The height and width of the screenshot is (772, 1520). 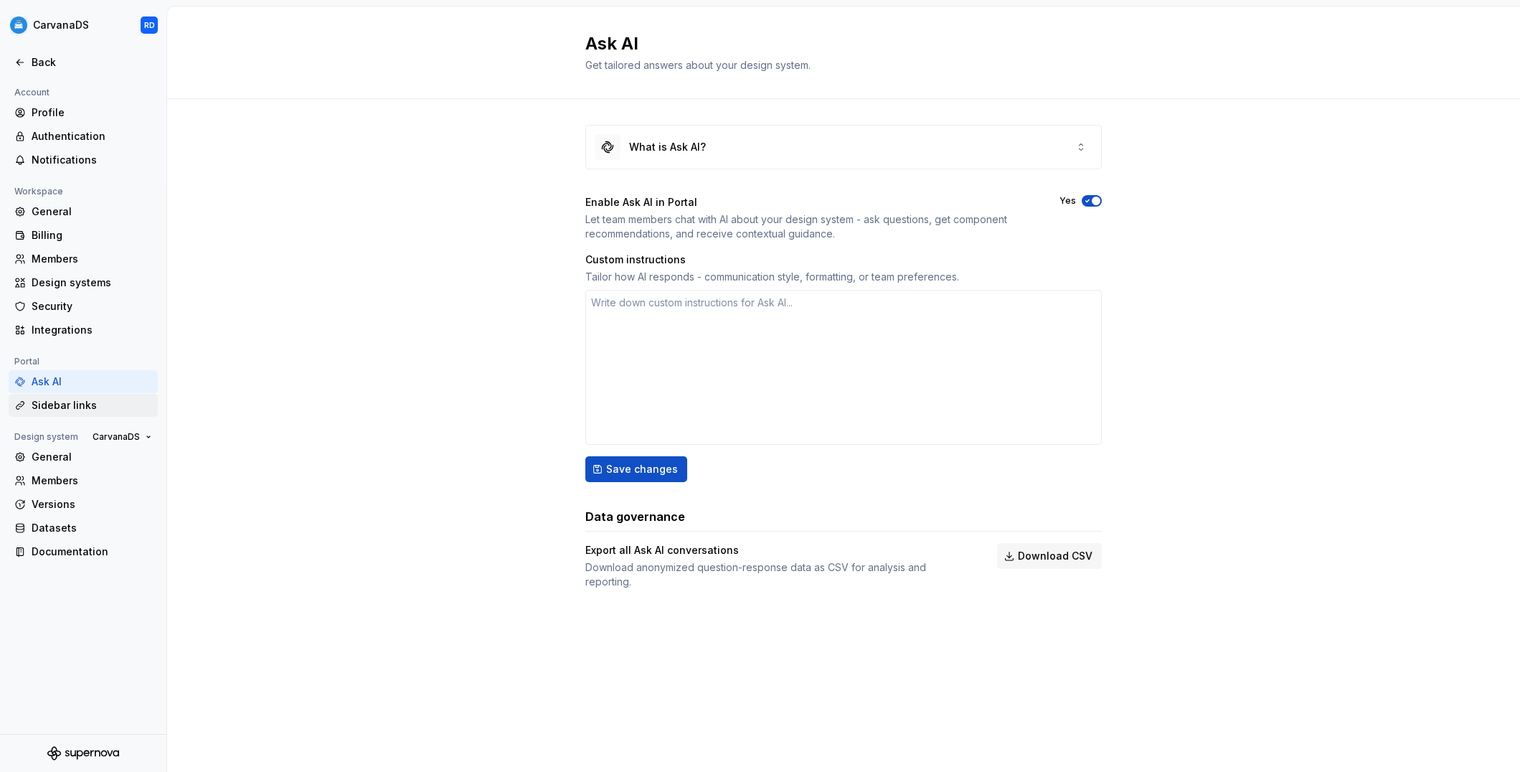 What do you see at coordinates (844, 277) in the screenshot?
I see `div: Tailor how AI responds - communication style, formatting, or team preferences.` at bounding box center [844, 277].